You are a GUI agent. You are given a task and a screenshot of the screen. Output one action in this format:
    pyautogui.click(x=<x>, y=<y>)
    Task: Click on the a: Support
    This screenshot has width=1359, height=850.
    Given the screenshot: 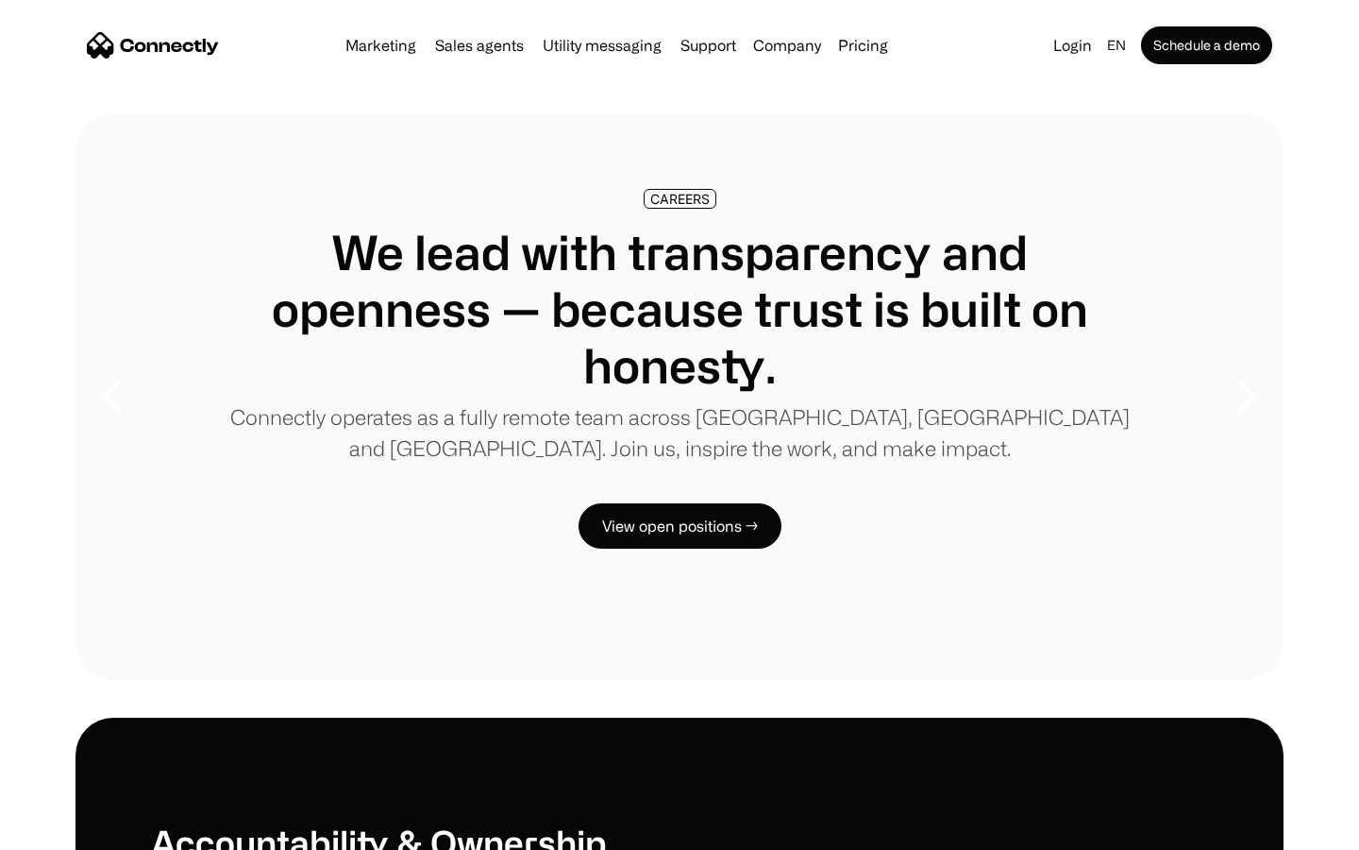 What is the action you would take?
    pyautogui.click(x=708, y=45)
    